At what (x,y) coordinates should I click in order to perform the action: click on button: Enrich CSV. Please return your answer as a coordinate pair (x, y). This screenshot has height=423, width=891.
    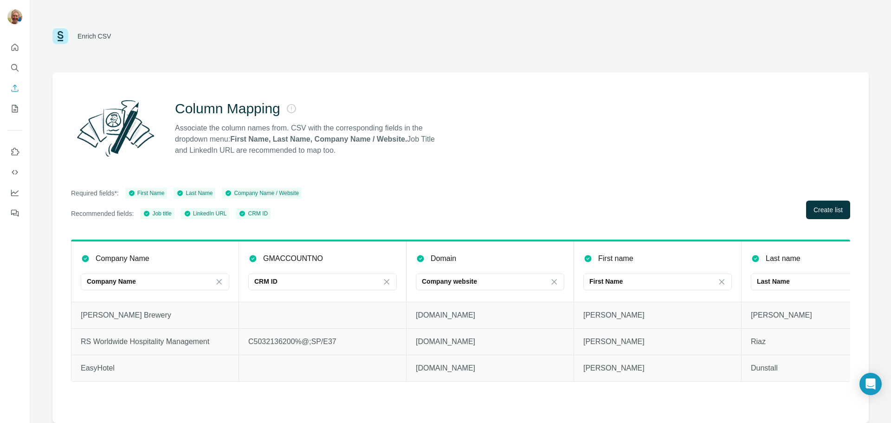
    Looking at the image, I should click on (15, 88).